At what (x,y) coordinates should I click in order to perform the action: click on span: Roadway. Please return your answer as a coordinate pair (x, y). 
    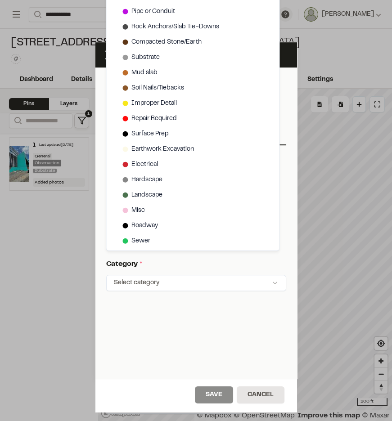
    Looking at the image, I should click on (144, 226).